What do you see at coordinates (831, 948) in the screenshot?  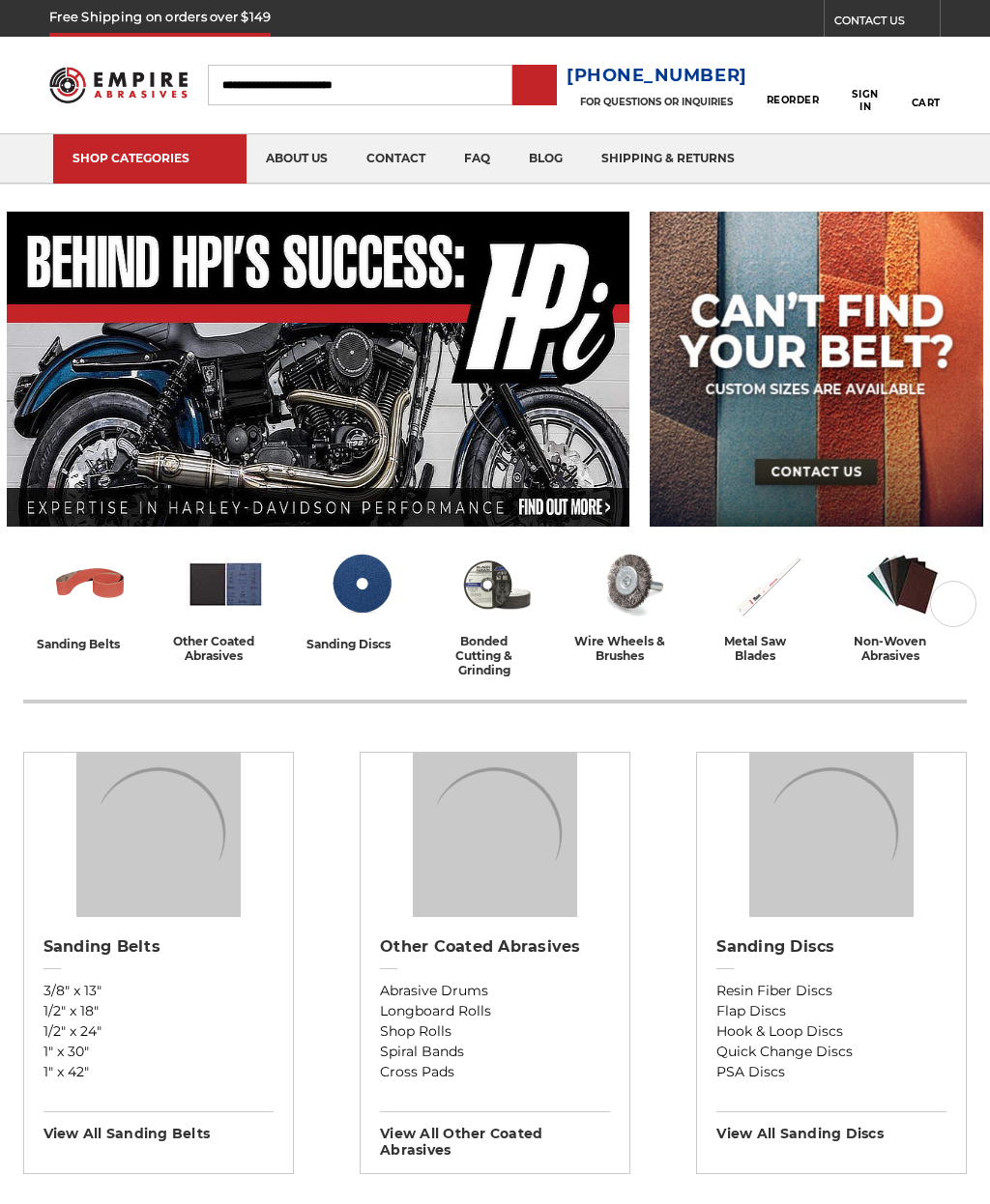 I see `h2: Sanding Discs` at bounding box center [831, 948].